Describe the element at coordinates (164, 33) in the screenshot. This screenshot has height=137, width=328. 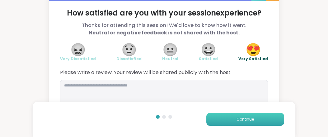
I see `b: Neutral or negative feedback is not shared with the host.` at that location.